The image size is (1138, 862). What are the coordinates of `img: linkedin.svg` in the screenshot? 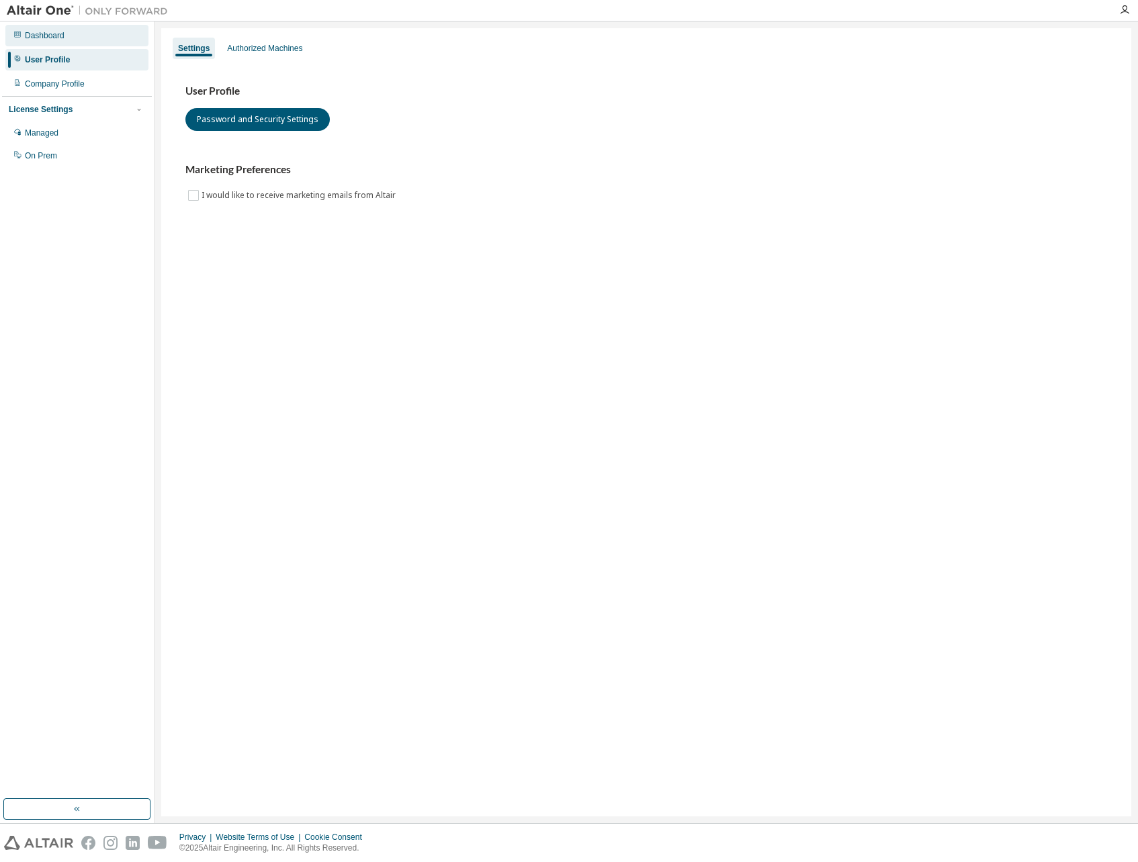 It's located at (132, 843).